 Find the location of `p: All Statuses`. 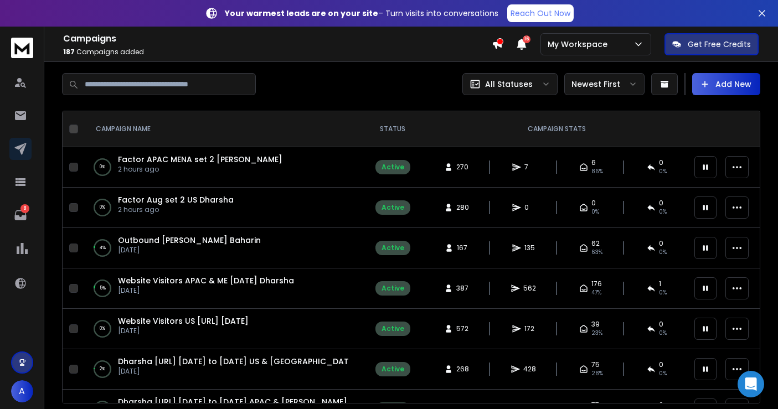

p: All Statuses is located at coordinates (509, 84).